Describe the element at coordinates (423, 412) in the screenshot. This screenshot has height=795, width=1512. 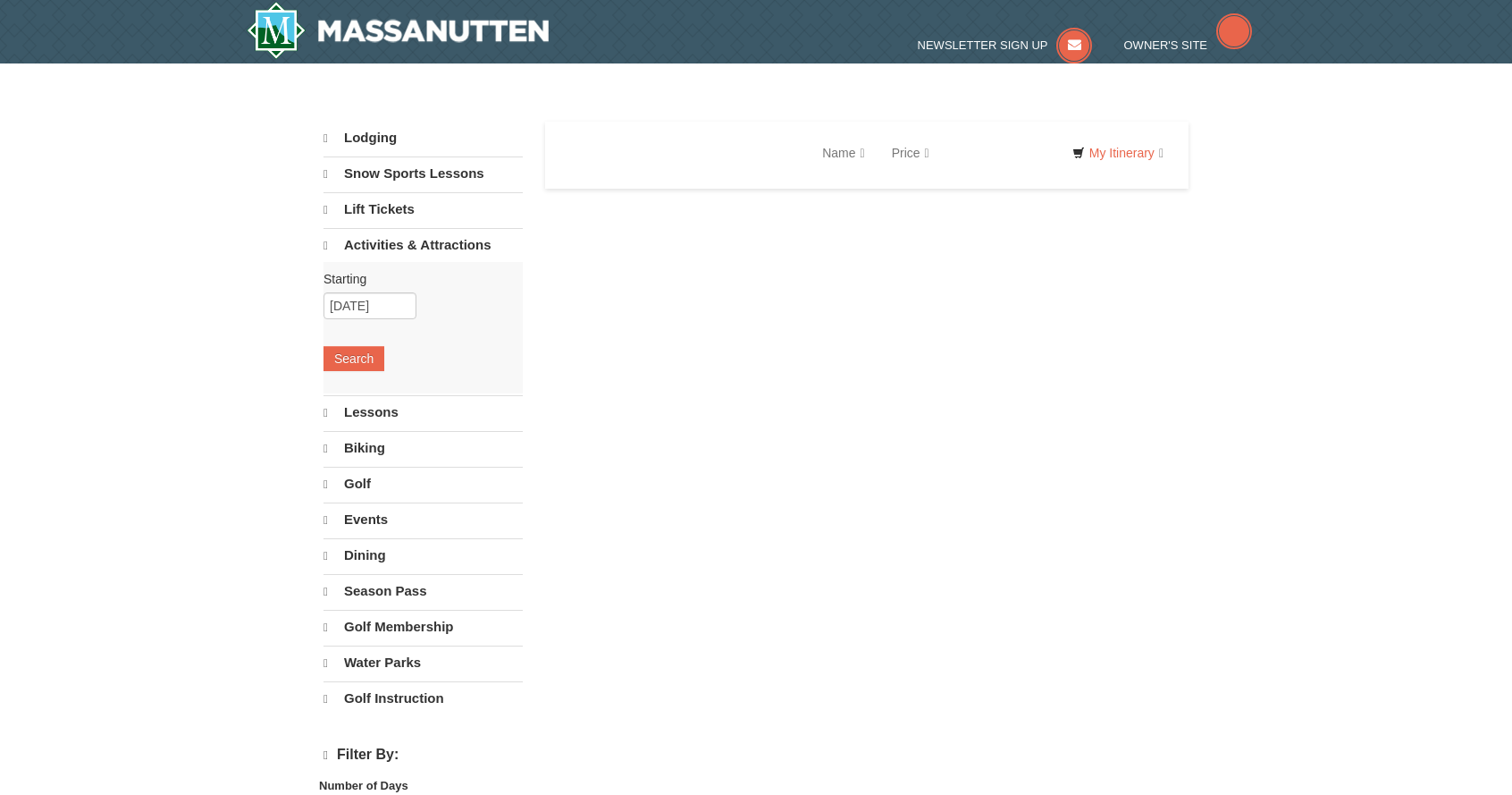
I see `a: Lessons` at that location.